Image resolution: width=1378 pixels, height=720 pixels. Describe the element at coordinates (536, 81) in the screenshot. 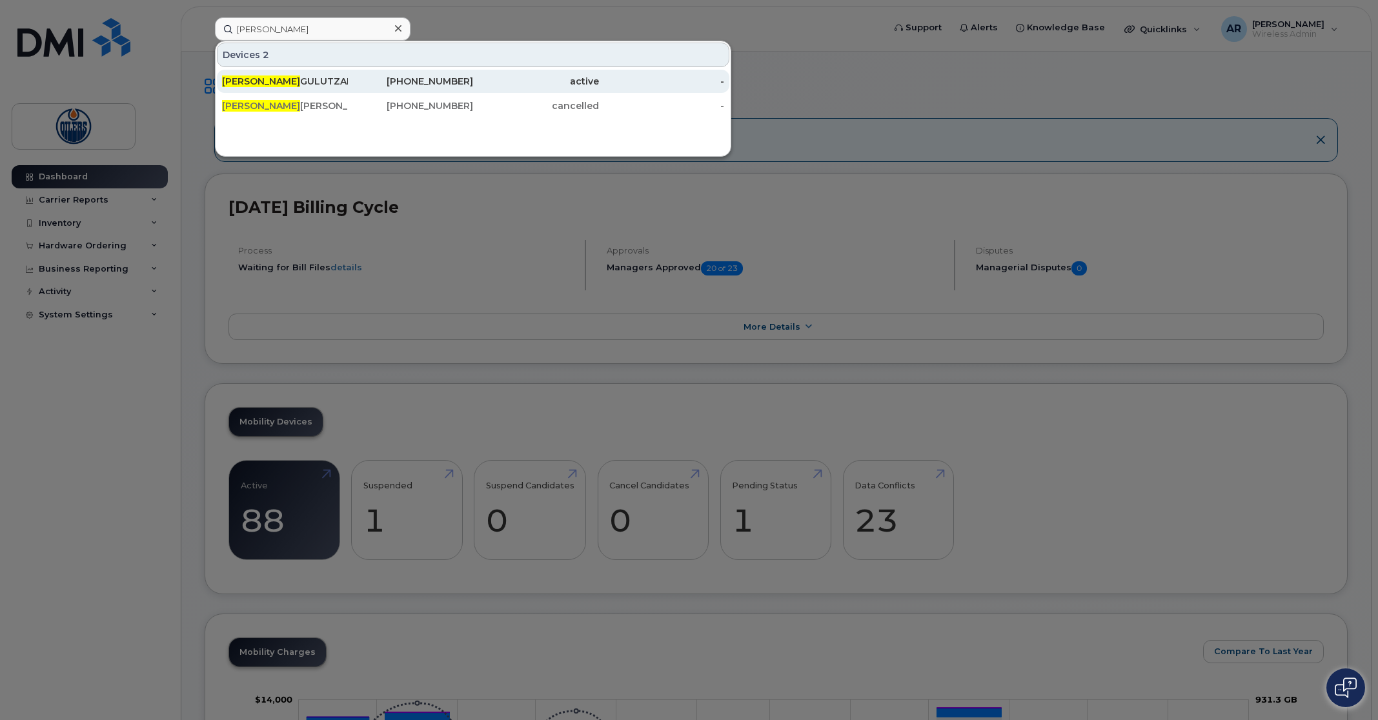

I see `div: active` at that location.